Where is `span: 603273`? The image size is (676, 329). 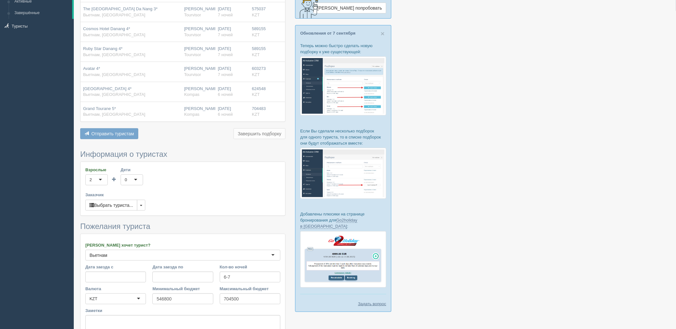 span: 603273 is located at coordinates (259, 68).